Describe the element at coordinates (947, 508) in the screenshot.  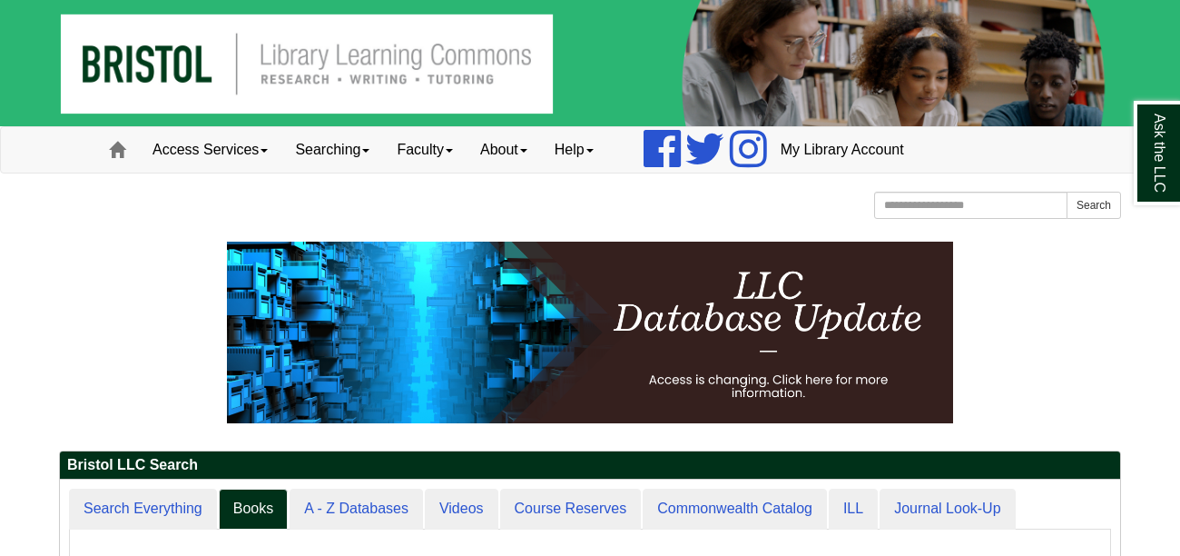
I see `a: Journal Look-Up` at that location.